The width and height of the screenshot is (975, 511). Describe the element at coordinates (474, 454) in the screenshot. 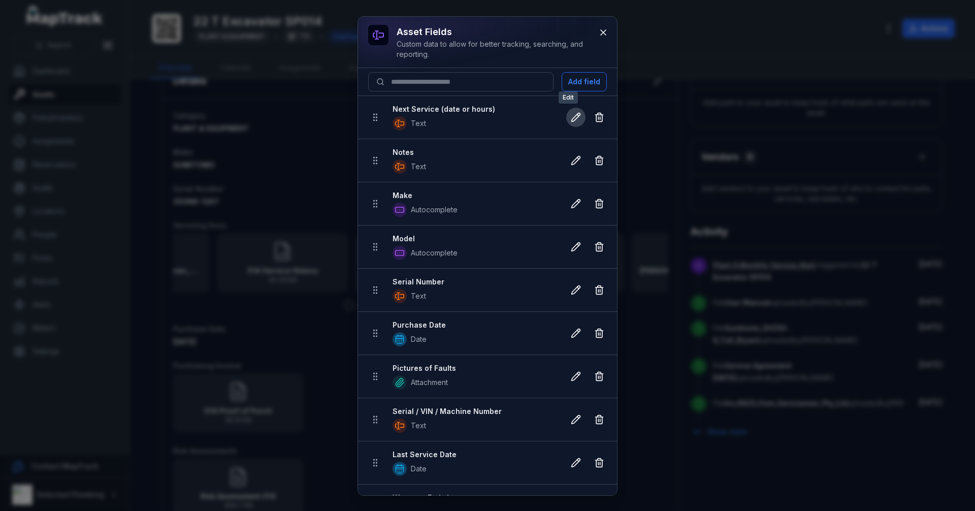

I see `strong: Last Service Date` at that location.